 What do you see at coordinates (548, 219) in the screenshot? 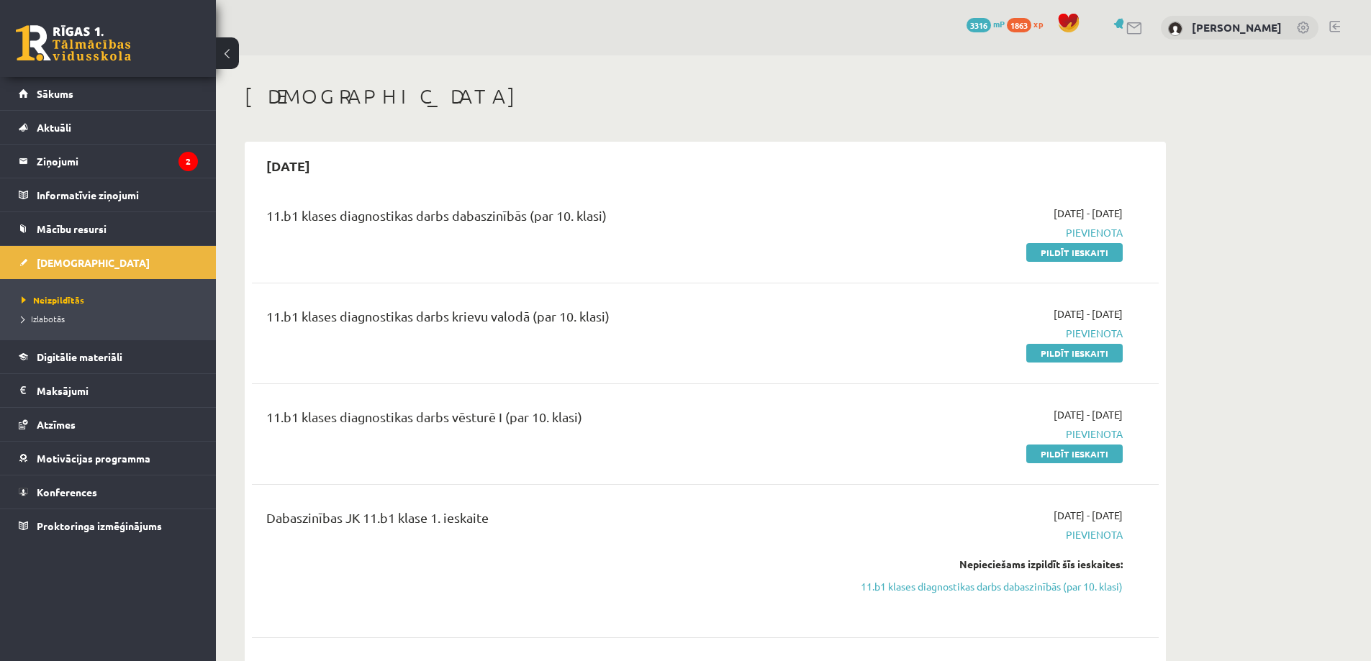
I see `div: 11.b1 klases diagnostikas darbs dabaszinībās (par 10. klasi)` at bounding box center [548, 219].